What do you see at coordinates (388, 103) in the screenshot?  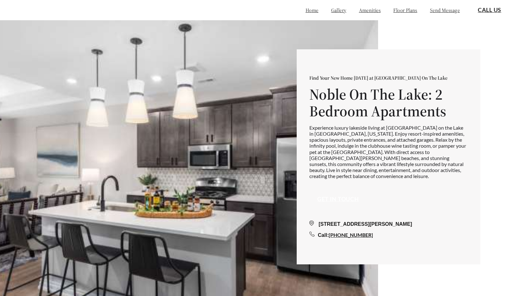 I see `h1: Noble On The Lake: 2 Bedroom Apartments` at bounding box center [388, 103].